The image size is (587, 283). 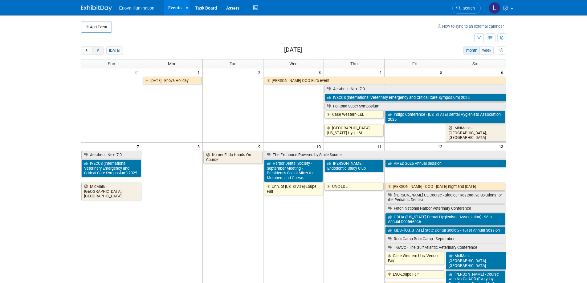 I want to click on button: myCustomButton, so click(x=501, y=51).